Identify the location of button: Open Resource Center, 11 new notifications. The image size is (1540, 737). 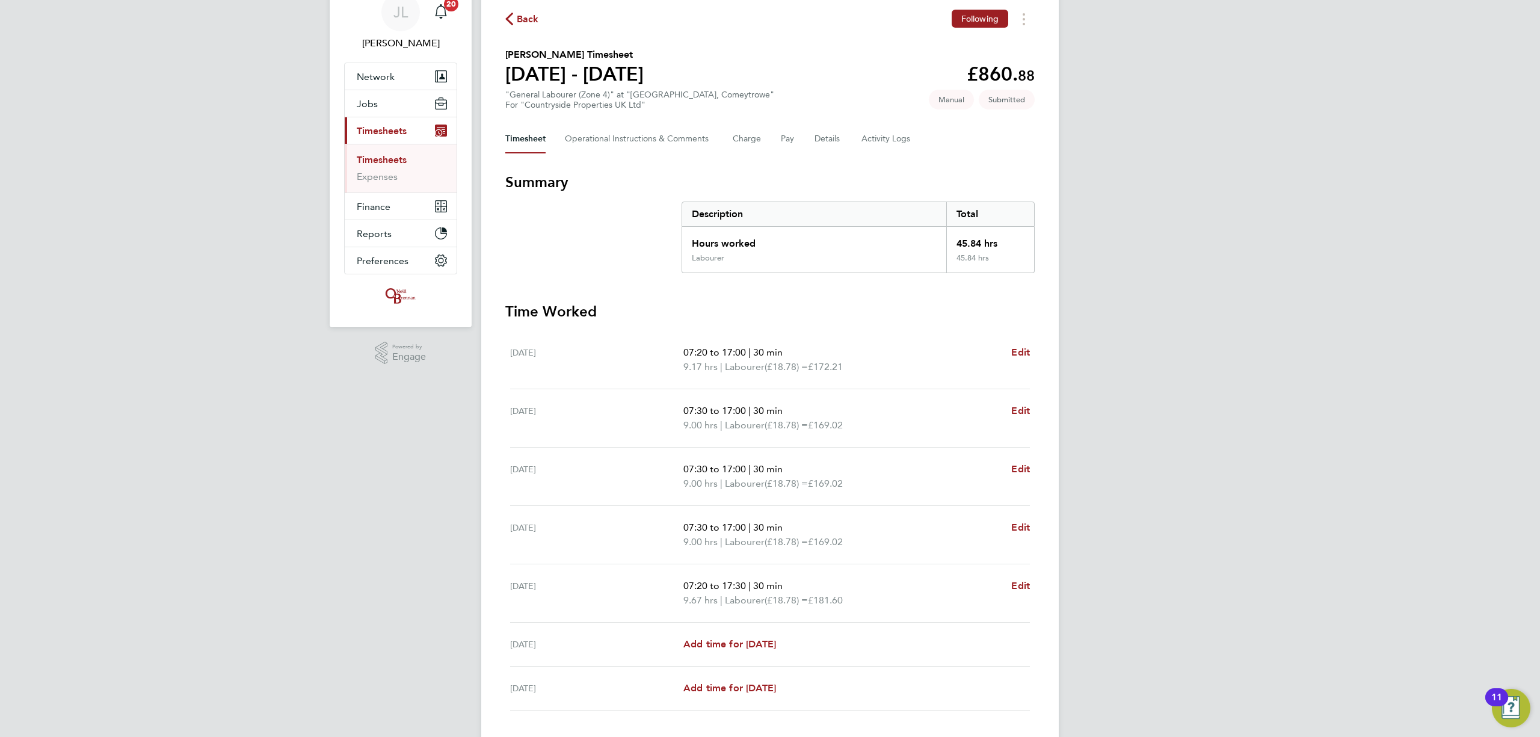
(1511, 708).